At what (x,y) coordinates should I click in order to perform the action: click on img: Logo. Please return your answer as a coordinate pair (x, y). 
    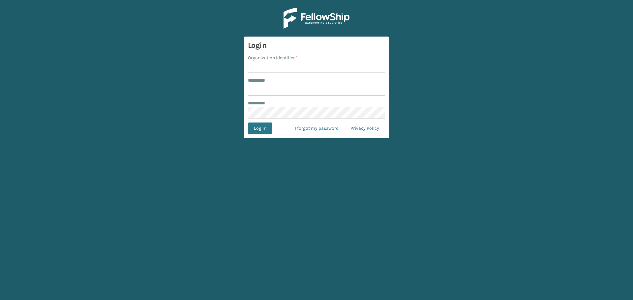
    Looking at the image, I should click on (316, 18).